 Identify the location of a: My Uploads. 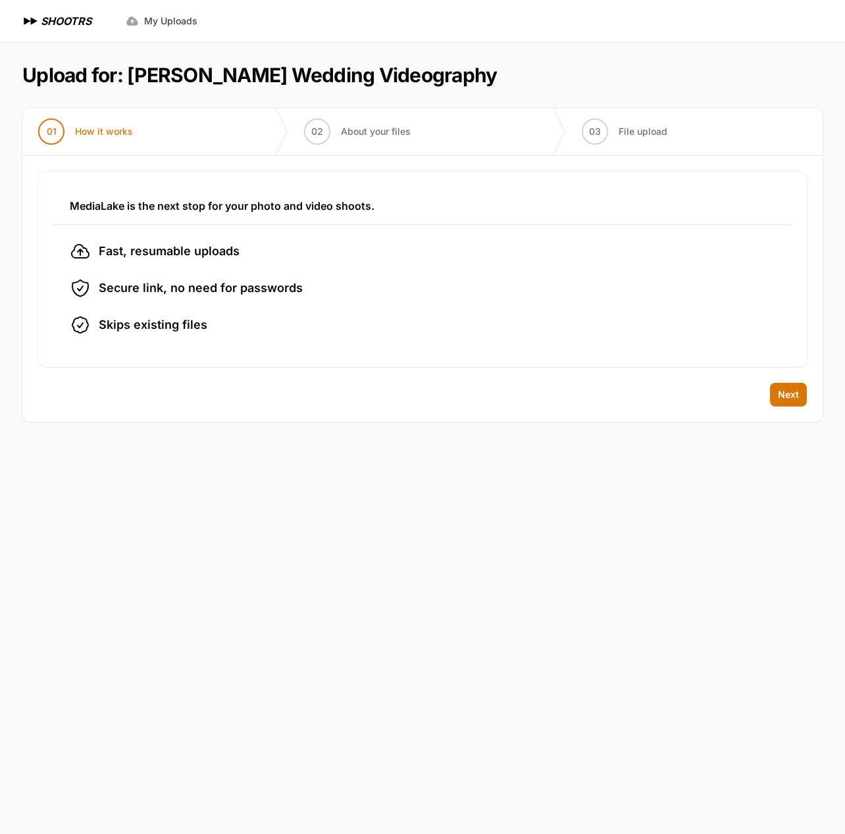
(161, 21).